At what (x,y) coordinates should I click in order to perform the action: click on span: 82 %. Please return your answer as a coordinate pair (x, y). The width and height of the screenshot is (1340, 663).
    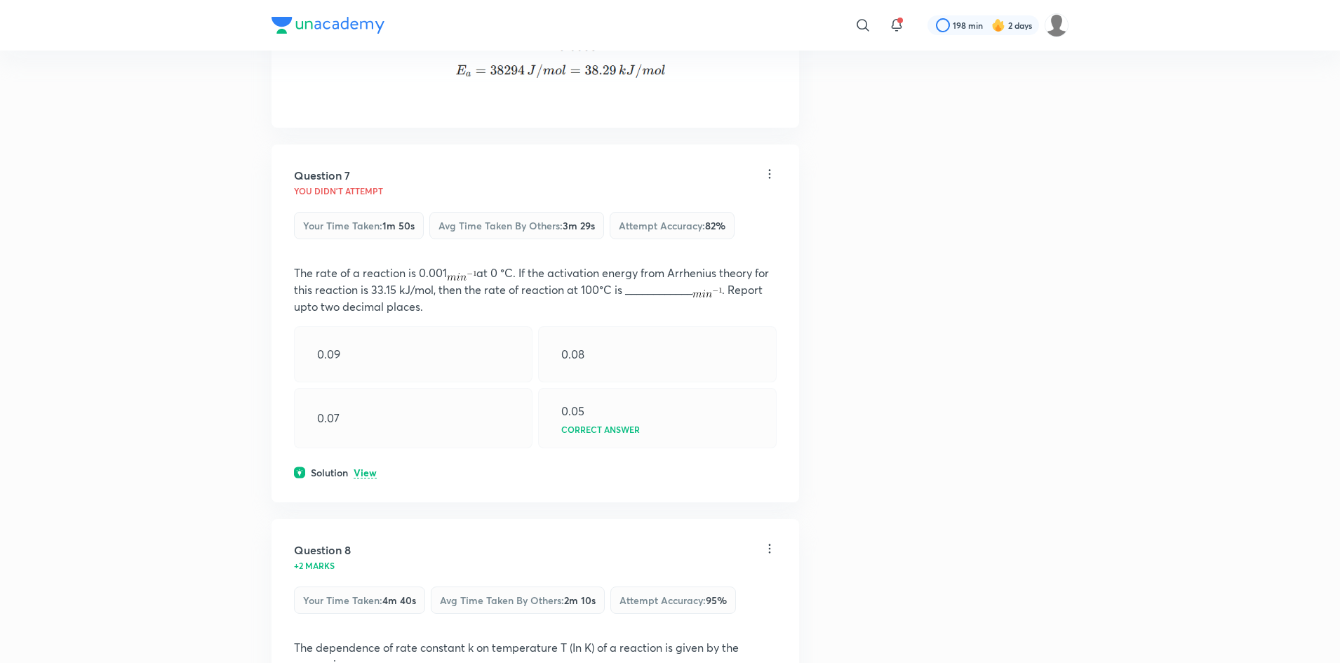
    Looking at the image, I should click on (715, 225).